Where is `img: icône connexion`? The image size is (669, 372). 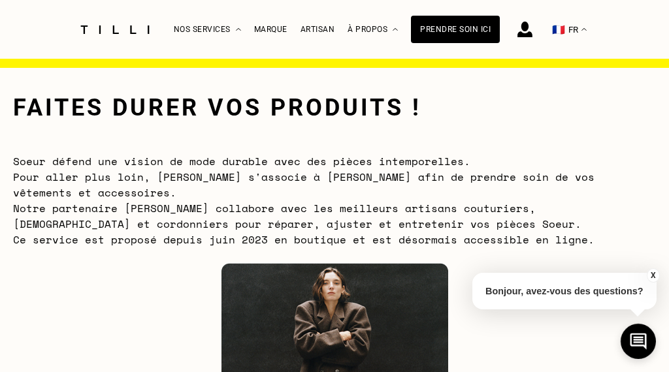 img: icône connexion is located at coordinates (525, 29).